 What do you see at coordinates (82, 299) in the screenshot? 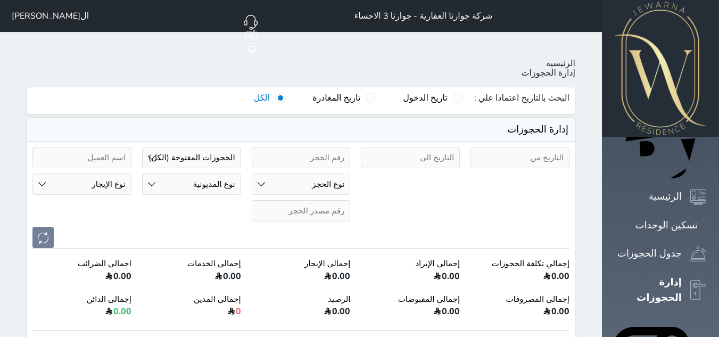
I see `span: إجمالى الدائن` at bounding box center [82, 299].